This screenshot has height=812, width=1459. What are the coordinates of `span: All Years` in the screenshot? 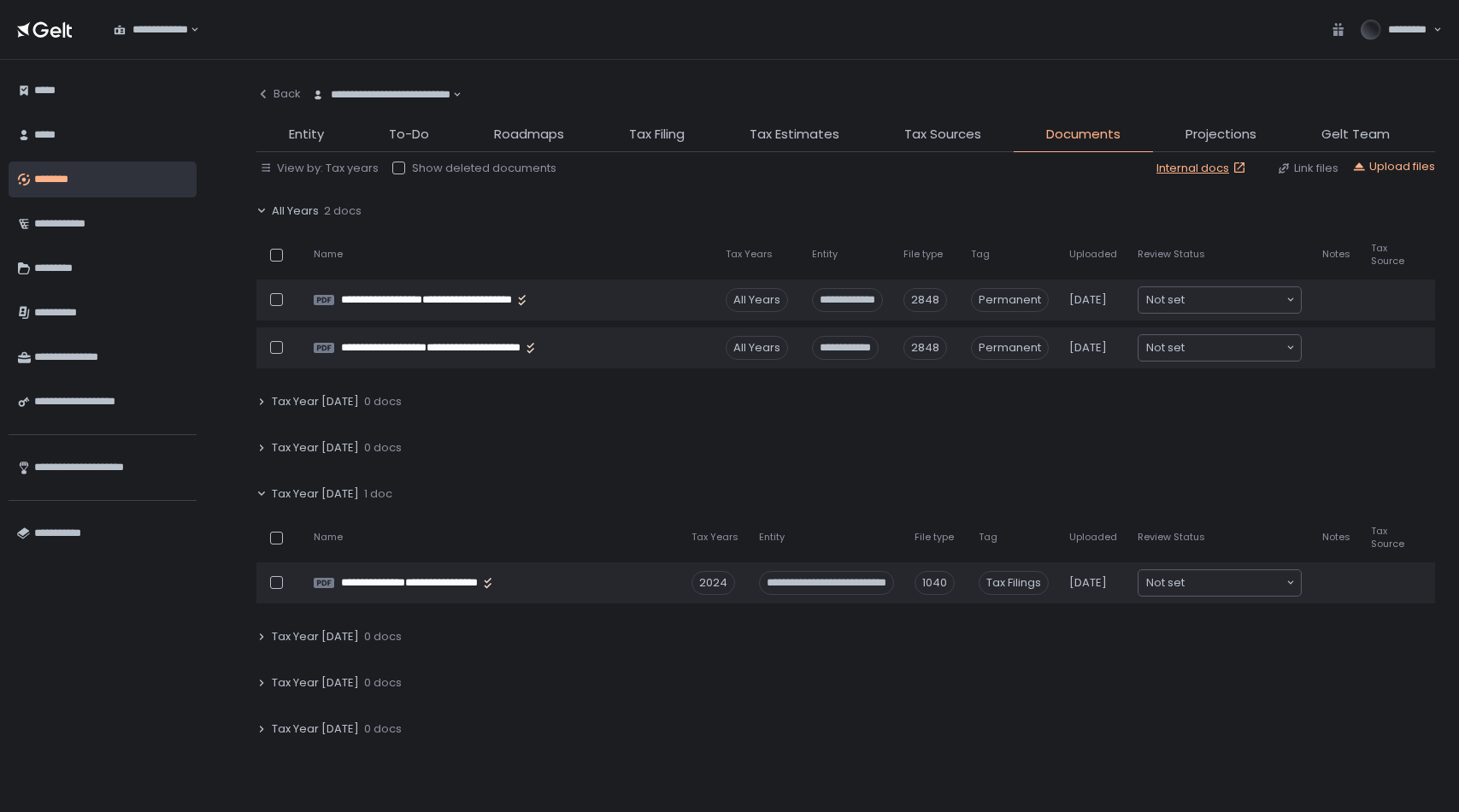 It's located at (295, 211).